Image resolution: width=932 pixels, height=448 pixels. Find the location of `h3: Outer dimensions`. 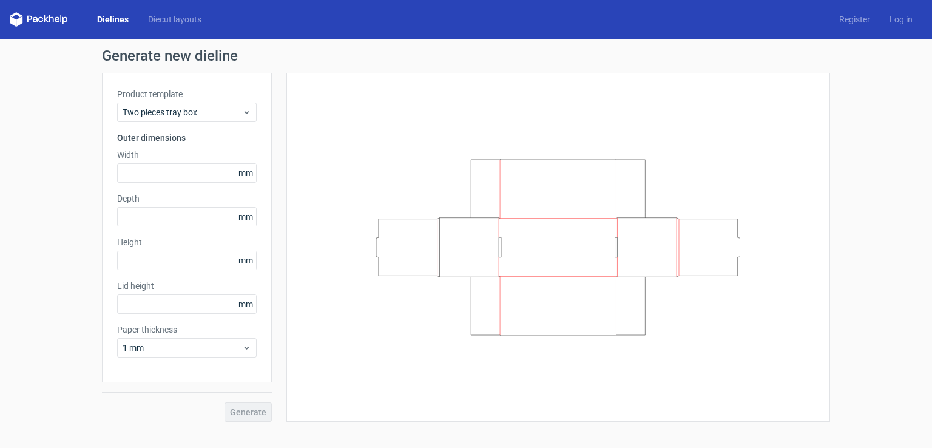

h3: Outer dimensions is located at coordinates (187, 138).